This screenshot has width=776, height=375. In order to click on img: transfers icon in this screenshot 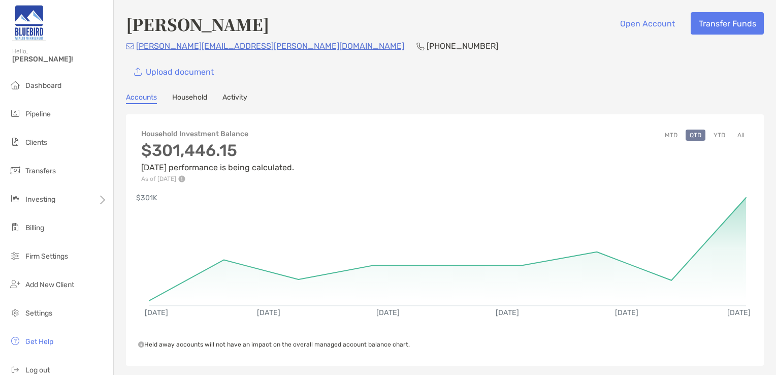, I will do `click(15, 170)`.